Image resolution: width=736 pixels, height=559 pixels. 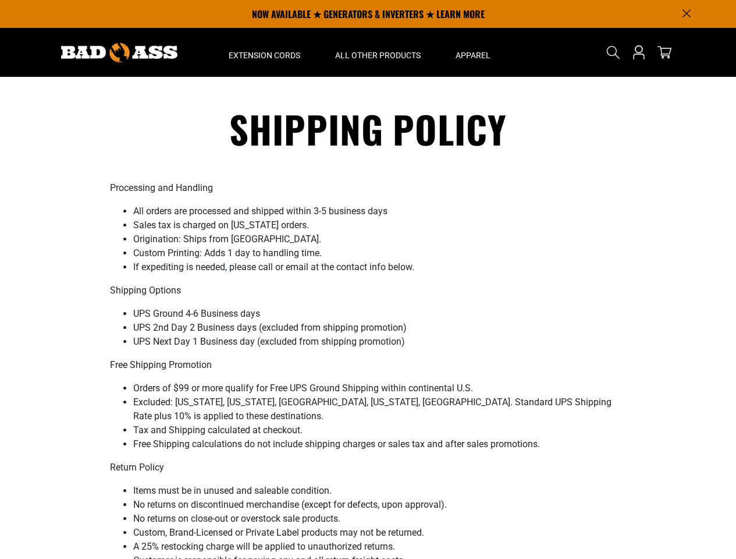 I want to click on li: A 25% restocking charge will be applied to unauthorized returns., so click(x=380, y=546).